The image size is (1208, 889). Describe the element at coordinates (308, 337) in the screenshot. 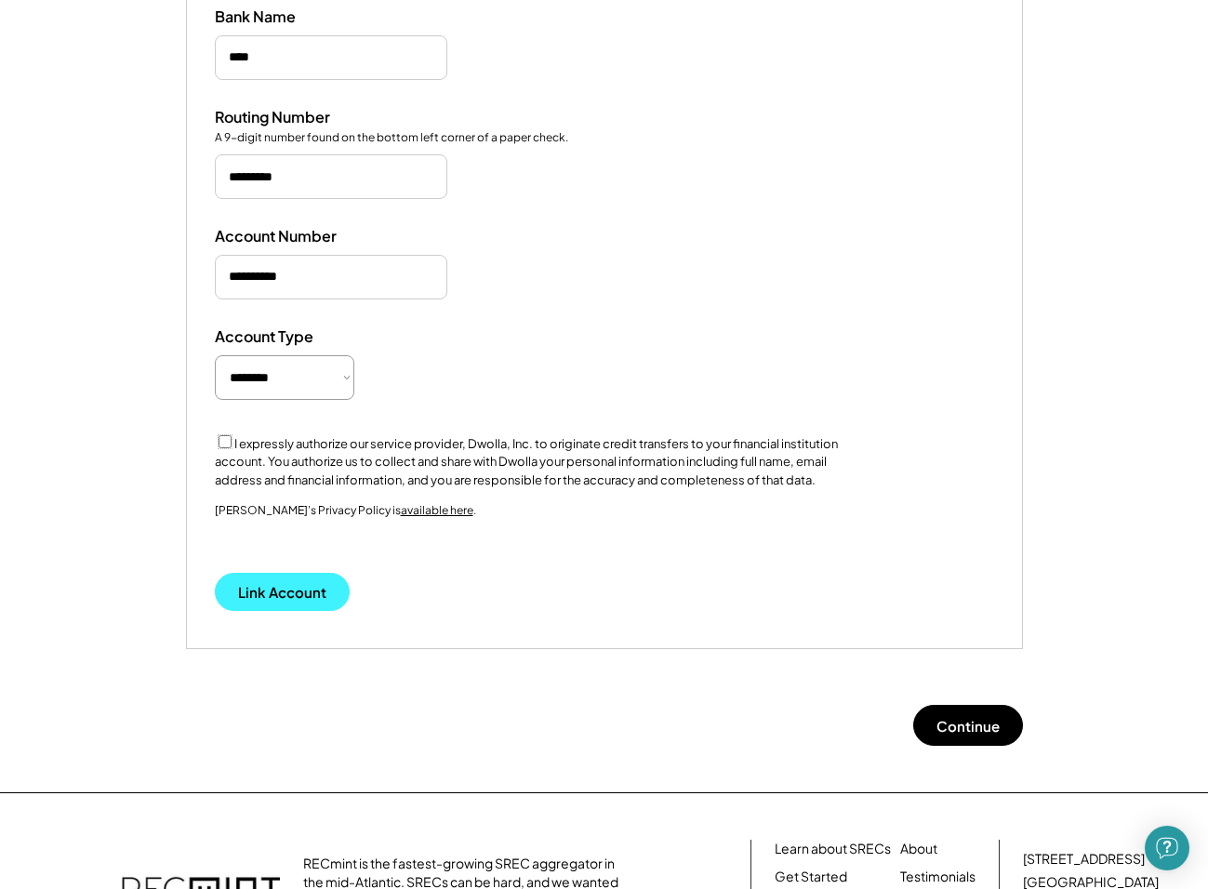

I see `div: Account Type` at that location.